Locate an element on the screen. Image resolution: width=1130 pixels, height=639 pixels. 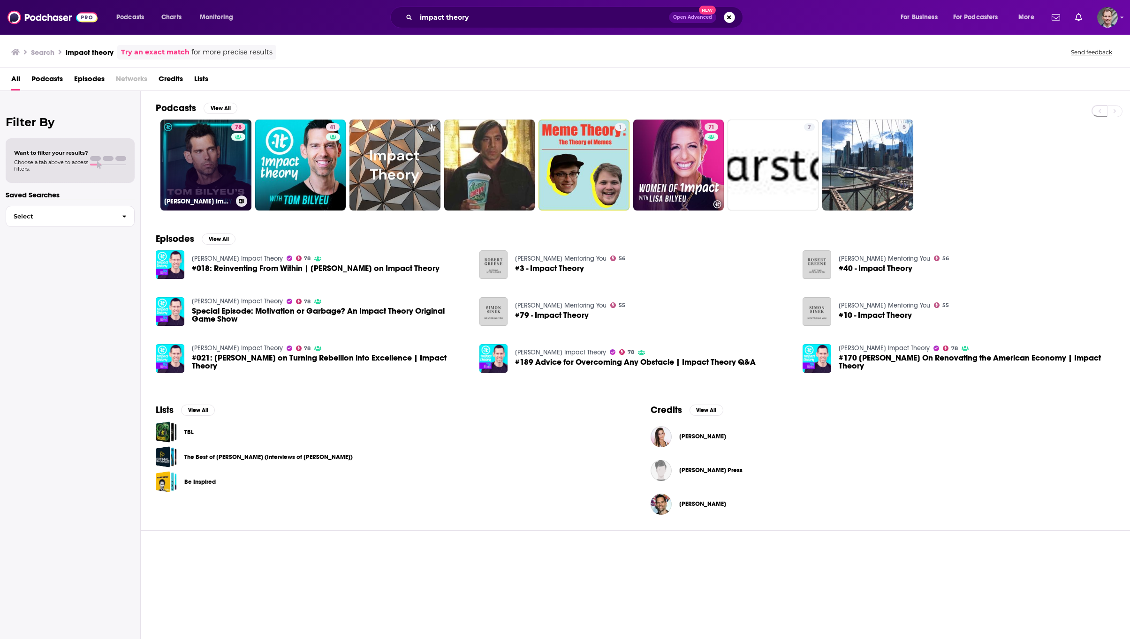
img: User Profile is located at coordinates (1108, 17).